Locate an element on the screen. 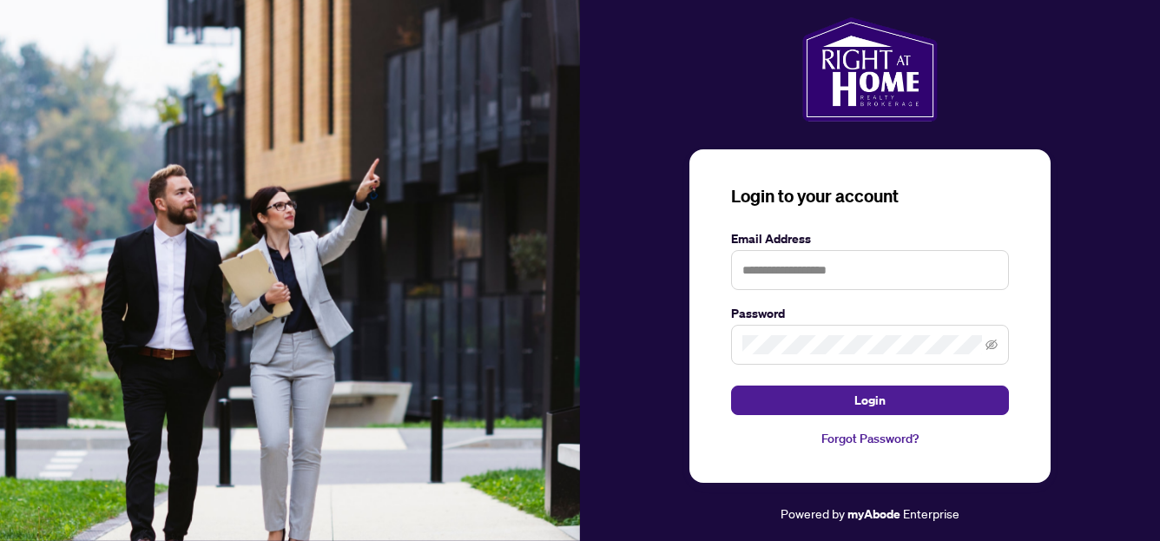 The height and width of the screenshot is (541, 1160). img: ma-logo is located at coordinates (869, 69).